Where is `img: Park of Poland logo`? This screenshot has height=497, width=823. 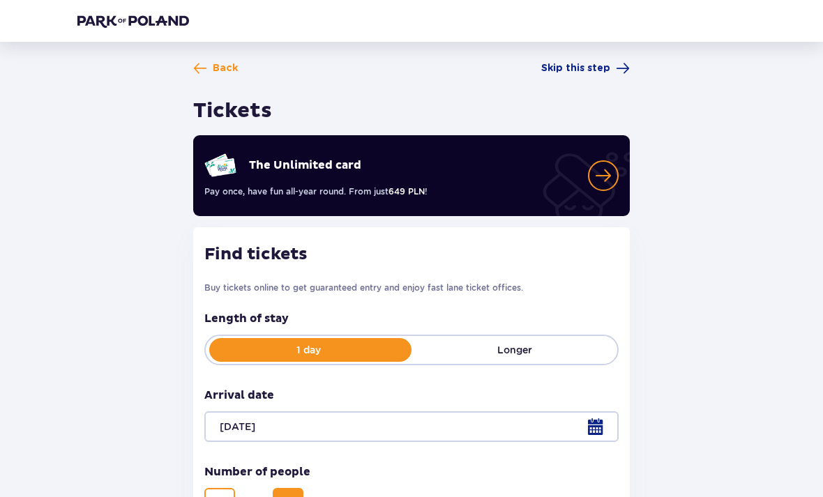
img: Park of Poland logo is located at coordinates (133, 21).